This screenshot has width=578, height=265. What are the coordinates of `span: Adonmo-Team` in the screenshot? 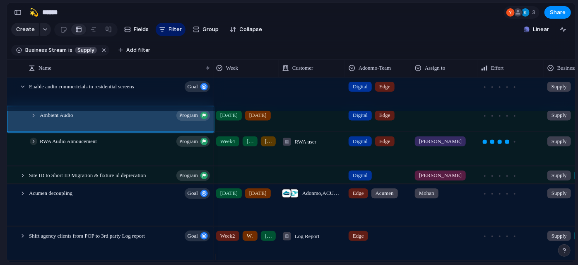 It's located at (375, 68).